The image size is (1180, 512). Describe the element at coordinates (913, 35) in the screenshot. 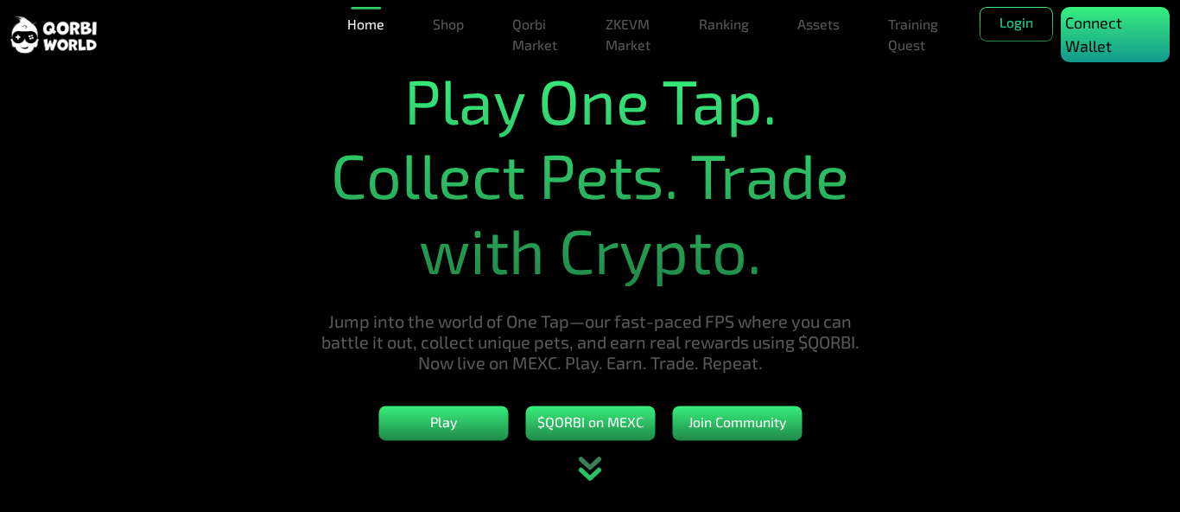

I see `a: Training Quest` at that location.